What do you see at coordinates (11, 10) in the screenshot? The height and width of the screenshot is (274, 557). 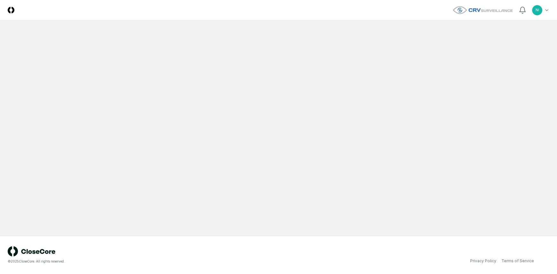 I see `img: Logo` at bounding box center [11, 10].